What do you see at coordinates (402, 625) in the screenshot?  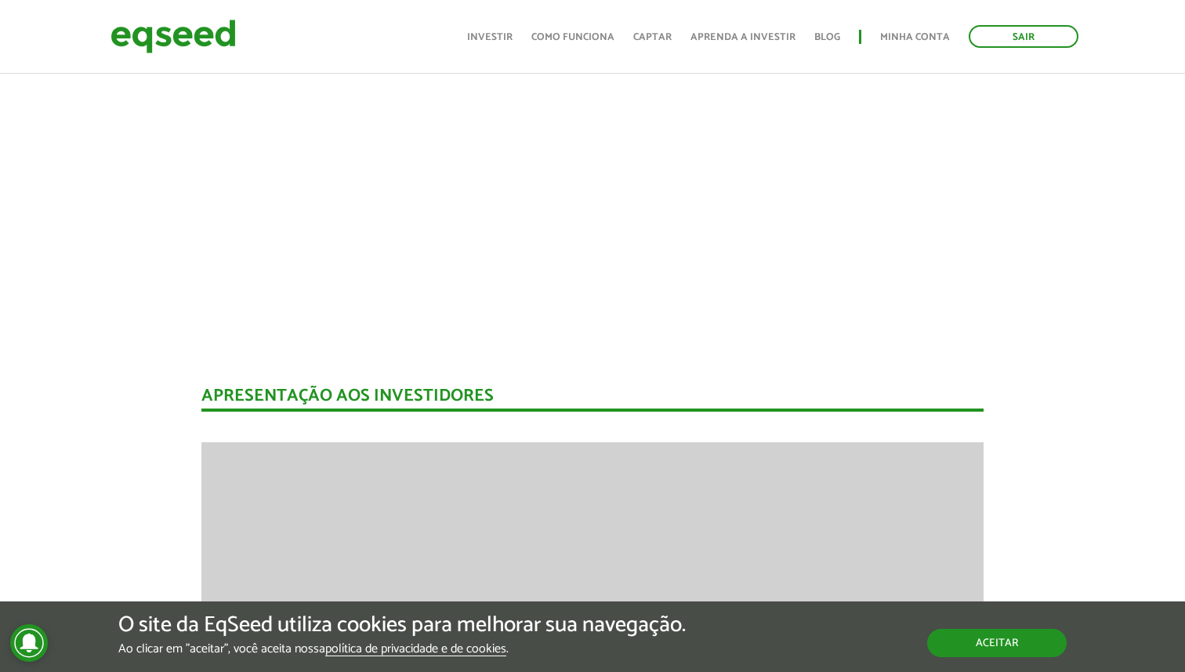 I see `h5: O site da EqSeed utiliza cookies para melhorar sua navegação.` at bounding box center [402, 625].